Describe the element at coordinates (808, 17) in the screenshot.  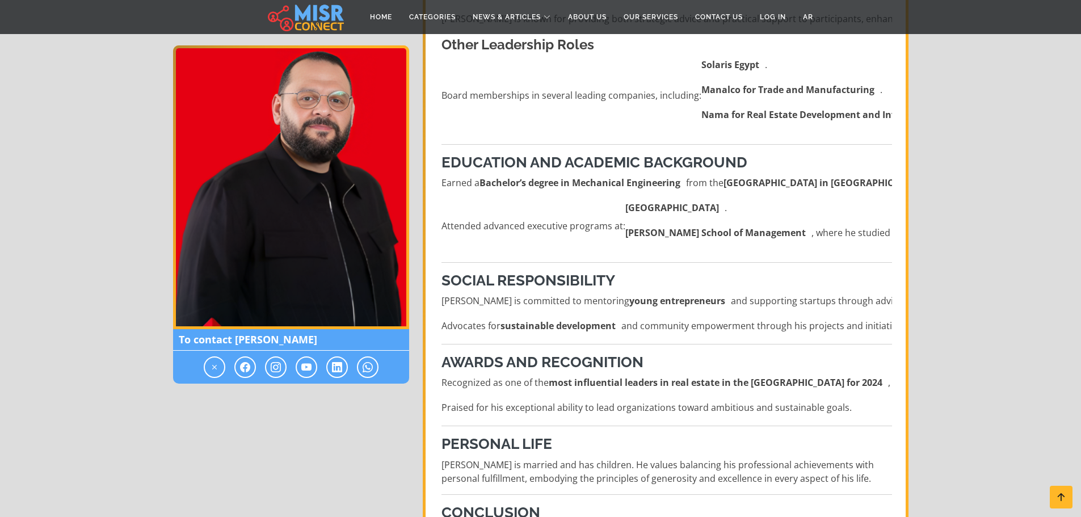
I see `a: AR` at that location.